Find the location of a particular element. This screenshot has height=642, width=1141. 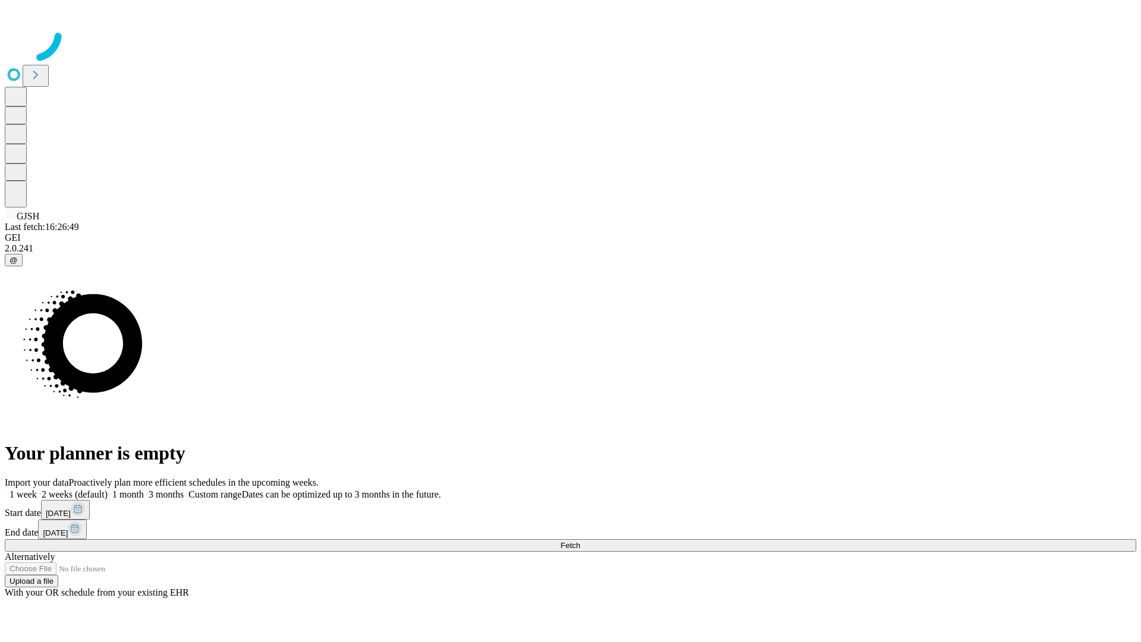

span: 2 weeks (default) is located at coordinates (74, 494).